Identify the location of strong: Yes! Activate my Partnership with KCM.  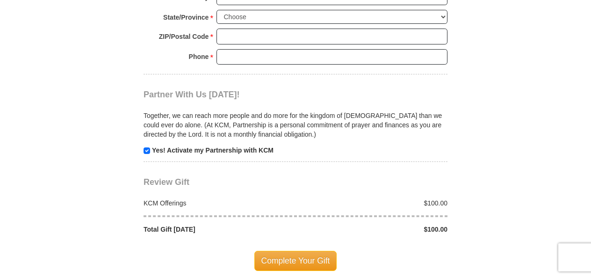
(213, 150).